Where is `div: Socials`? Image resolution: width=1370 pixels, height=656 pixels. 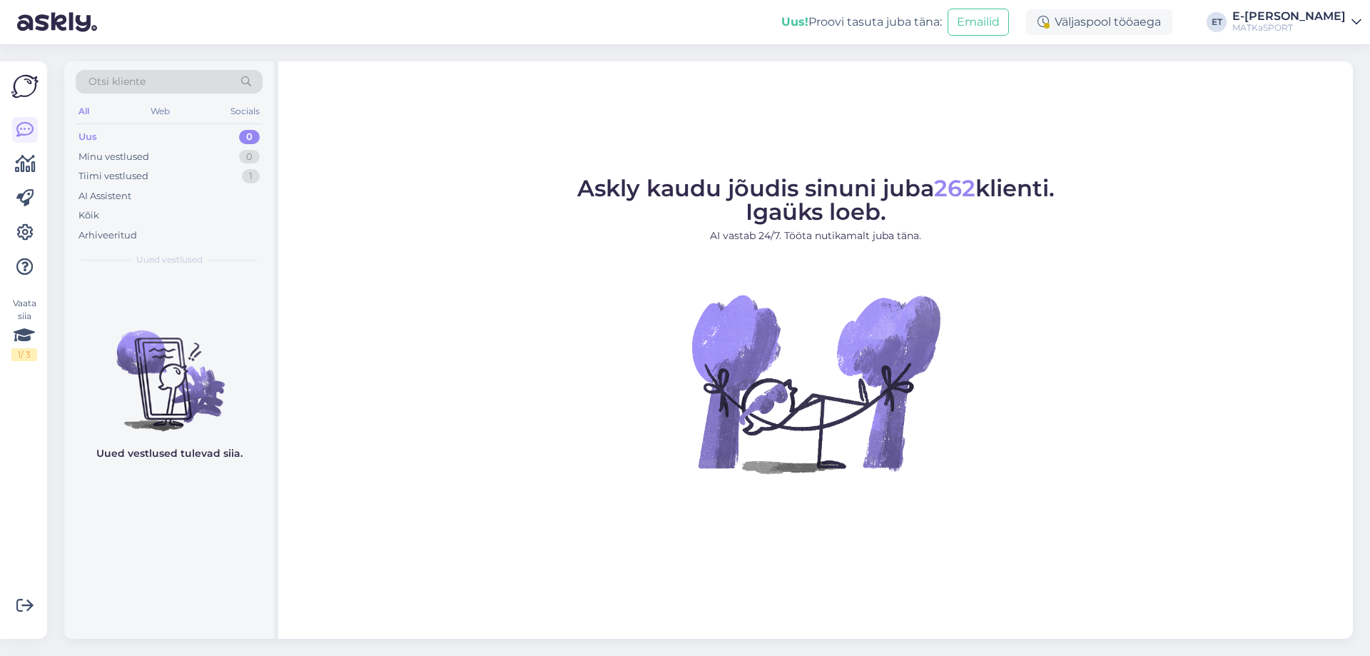 div: Socials is located at coordinates (245, 111).